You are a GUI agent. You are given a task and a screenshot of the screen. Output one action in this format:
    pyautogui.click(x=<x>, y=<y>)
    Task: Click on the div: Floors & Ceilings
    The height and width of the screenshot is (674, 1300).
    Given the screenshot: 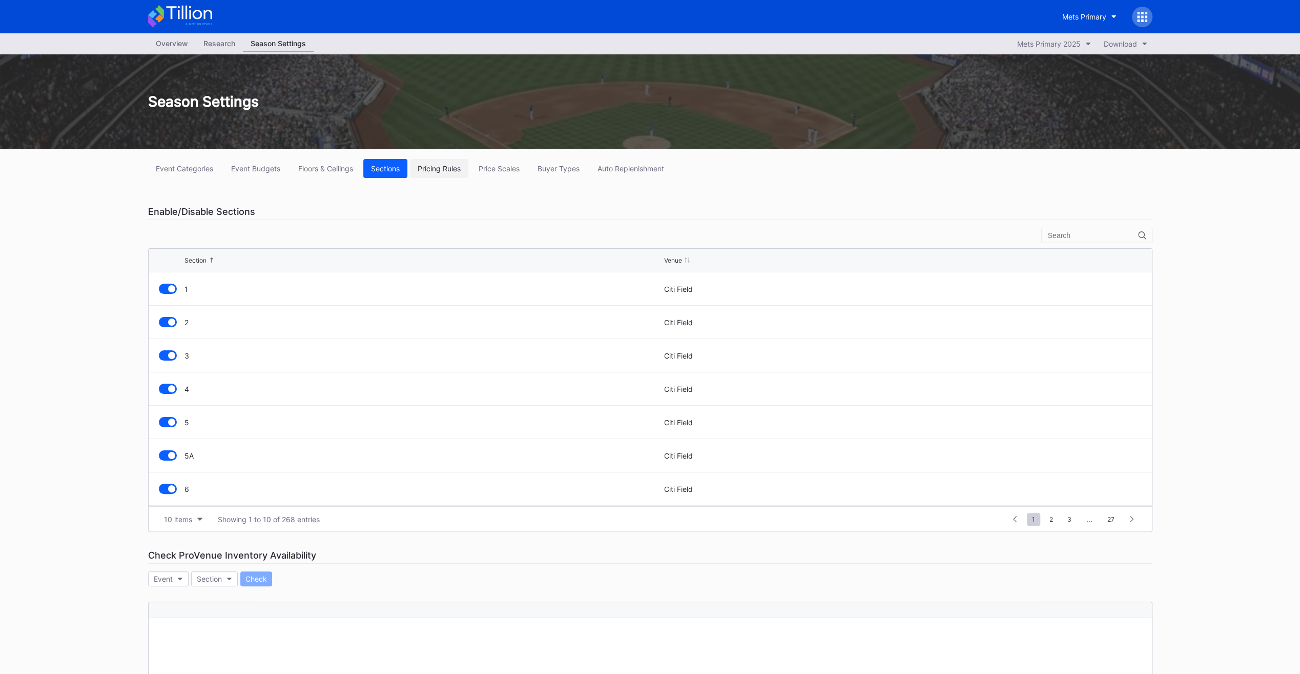 What is the action you would take?
    pyautogui.click(x=326, y=168)
    